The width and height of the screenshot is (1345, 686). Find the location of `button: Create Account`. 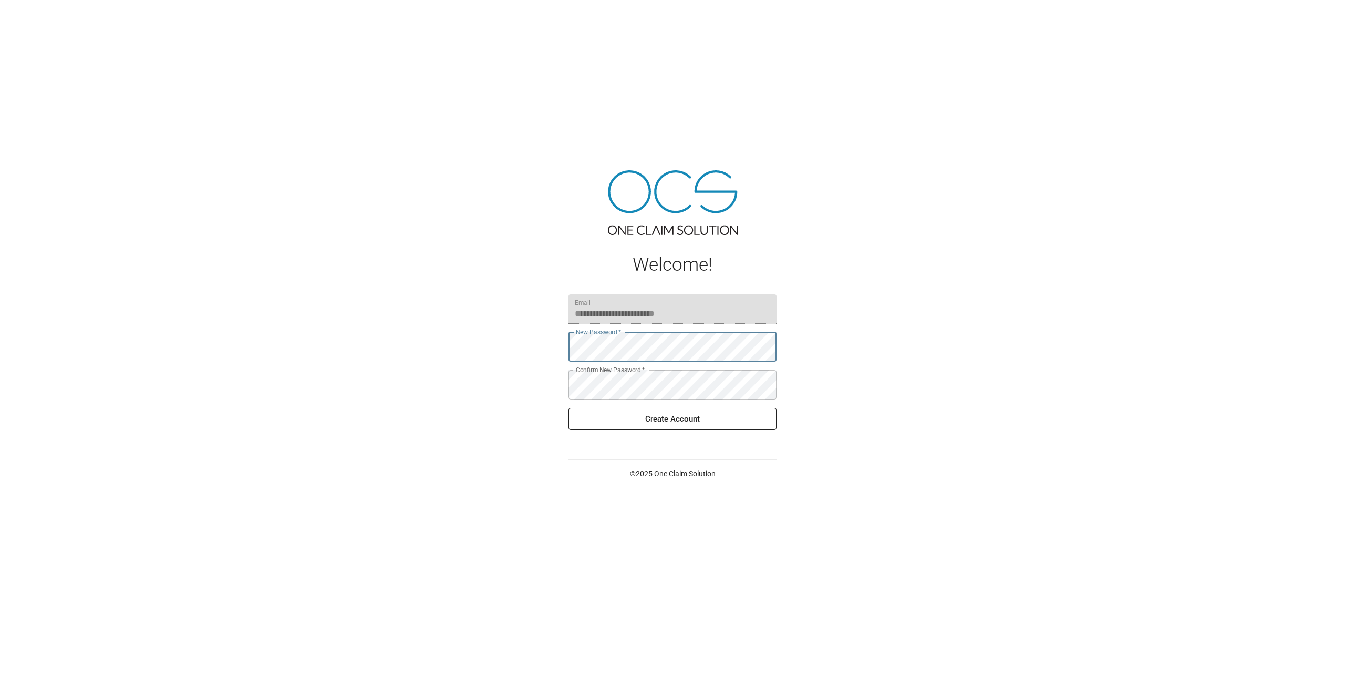

button: Create Account is located at coordinates (673, 419).